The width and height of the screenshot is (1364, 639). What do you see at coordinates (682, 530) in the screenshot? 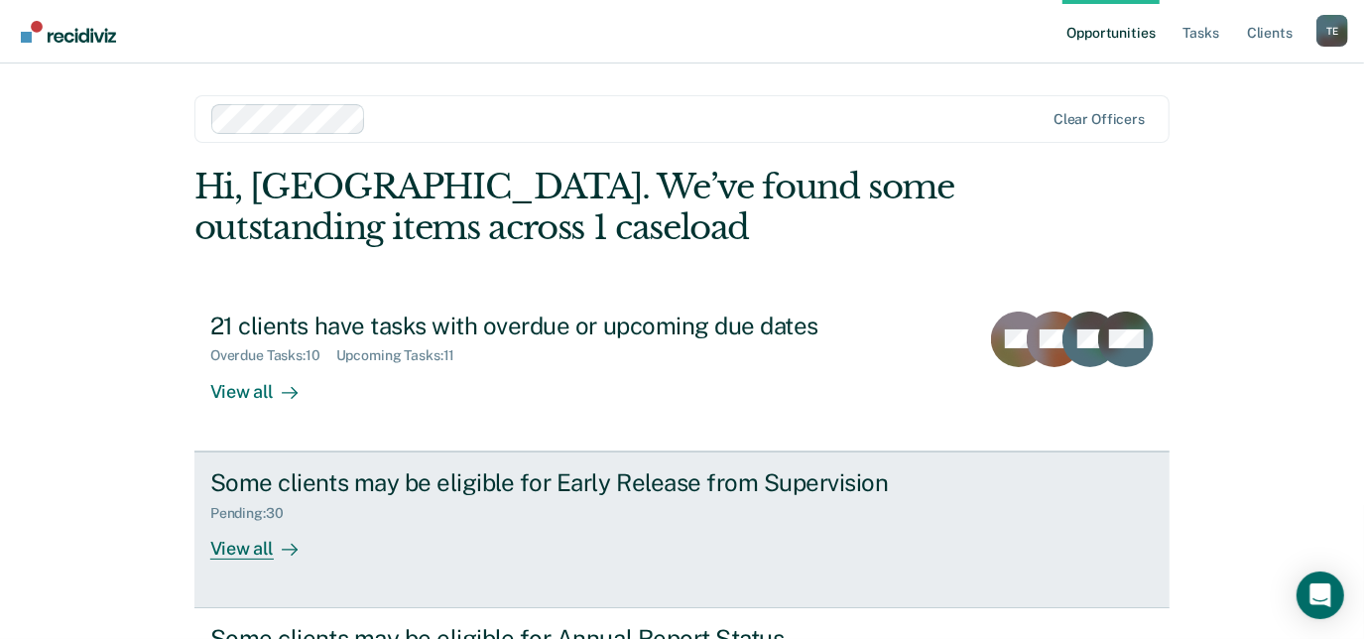
I see `a: Some clients may be eligible for Early Release from SupervisionPending:30View all` at bounding box center [682, 530].